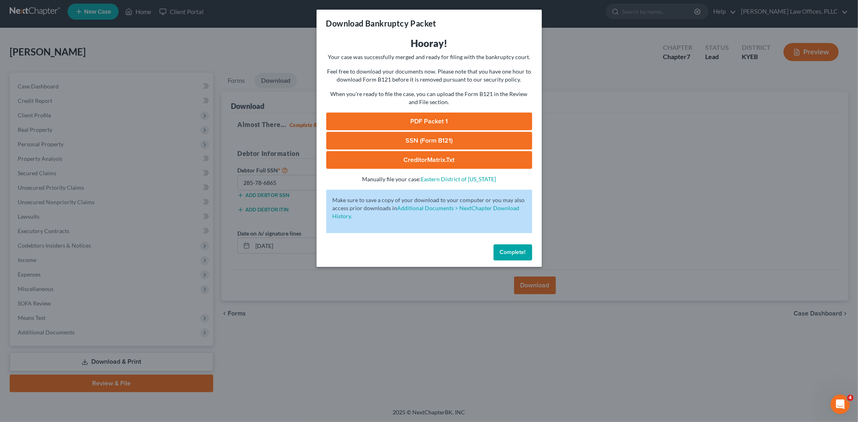  Describe the element at coordinates (429, 76) in the screenshot. I see `p: Feel free to download your documents now. Please note that you have one hour to download Form B12...` at that location.